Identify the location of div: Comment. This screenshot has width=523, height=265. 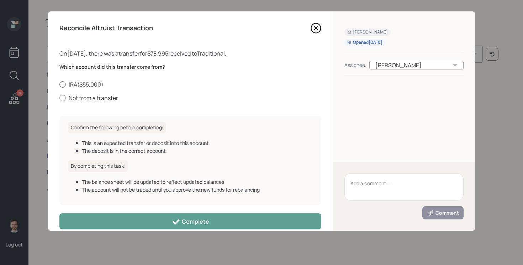
(443, 213).